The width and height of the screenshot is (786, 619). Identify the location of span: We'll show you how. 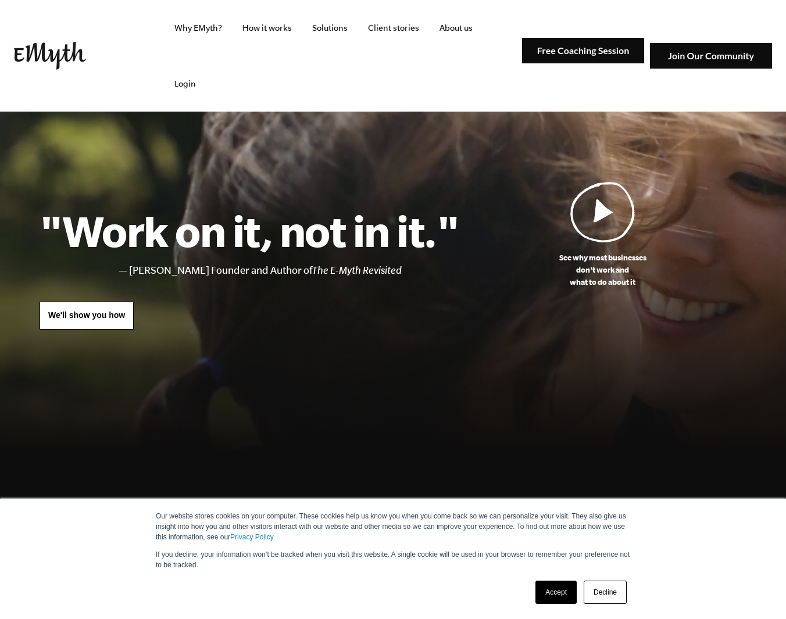
(87, 315).